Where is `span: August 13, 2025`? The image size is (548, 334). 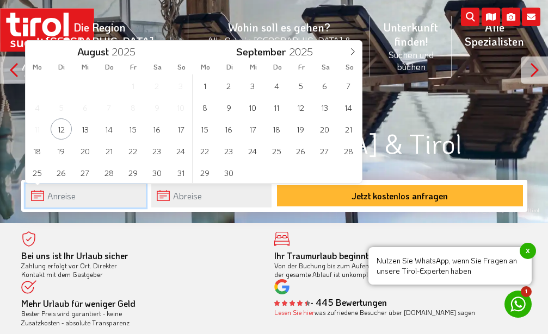 span: August 13, 2025 is located at coordinates (85, 129).